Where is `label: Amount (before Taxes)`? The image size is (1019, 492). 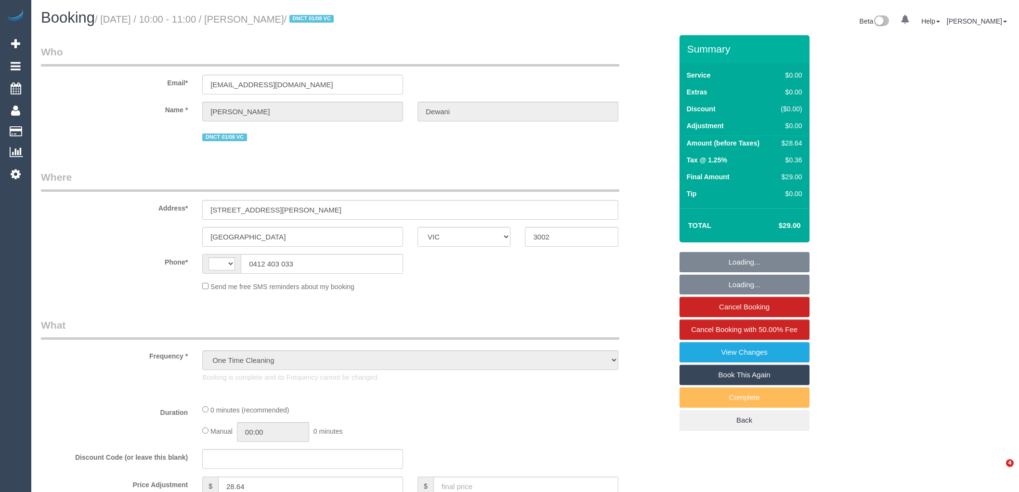
label: Amount (before Taxes) is located at coordinates (723, 143).